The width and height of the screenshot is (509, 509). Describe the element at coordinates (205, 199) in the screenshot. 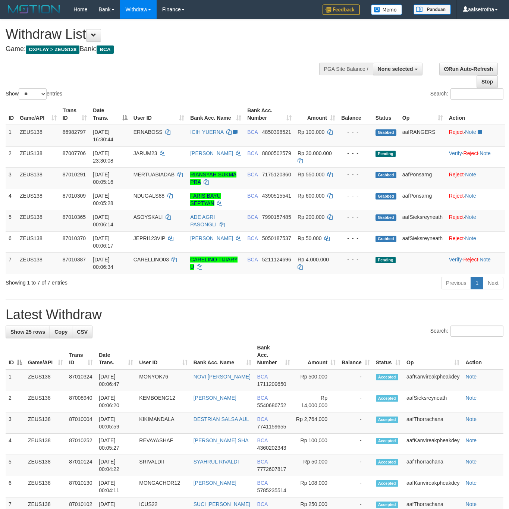

I see `a: FARIS BAYU SEPTYAN` at that location.